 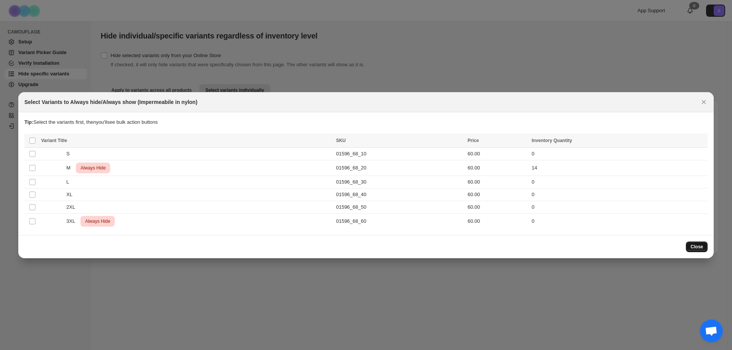 What do you see at coordinates (340, 141) in the screenshot?
I see `span: SKU` at bounding box center [340, 141].